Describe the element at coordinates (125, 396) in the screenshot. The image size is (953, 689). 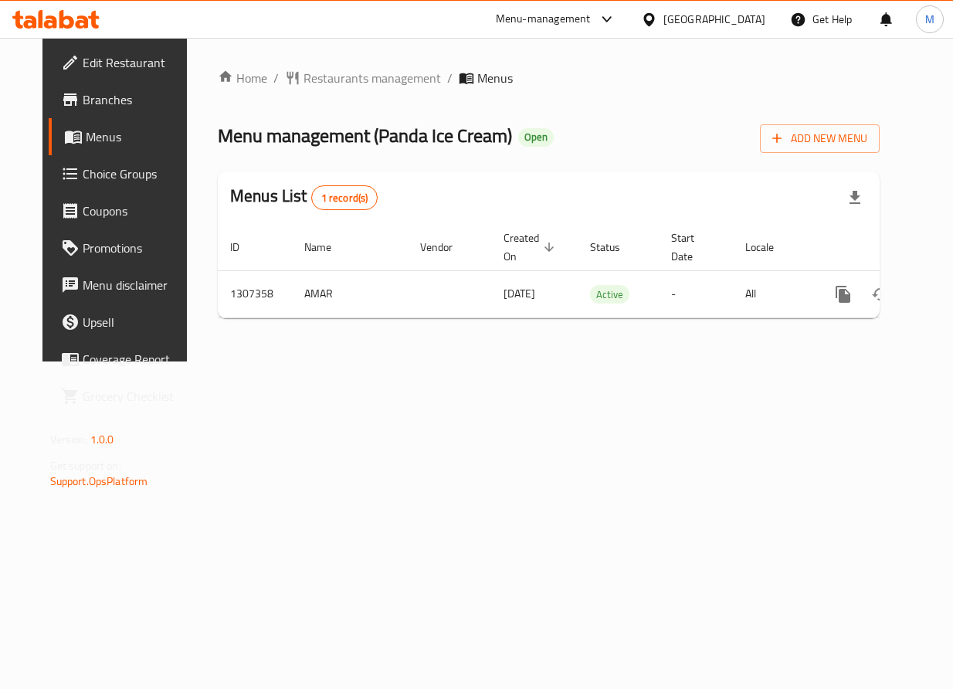
I see `a: Grocery Checklist` at that location.